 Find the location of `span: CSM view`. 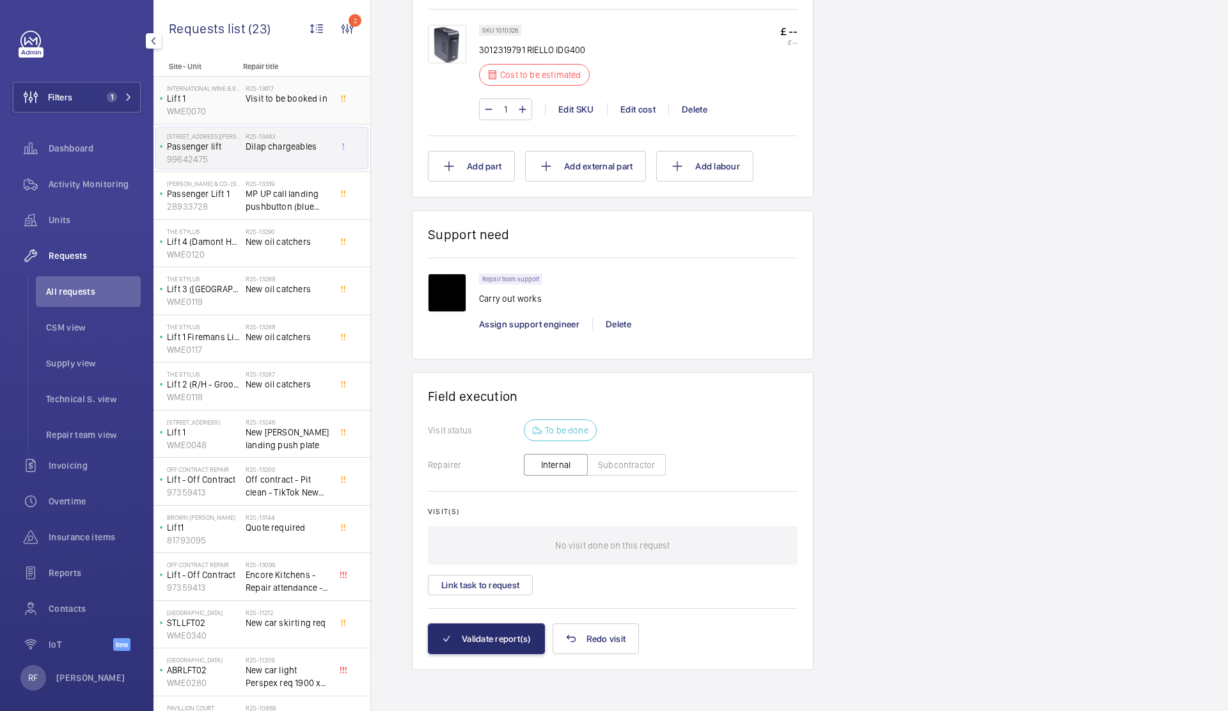

span: CSM view is located at coordinates (93, 327).